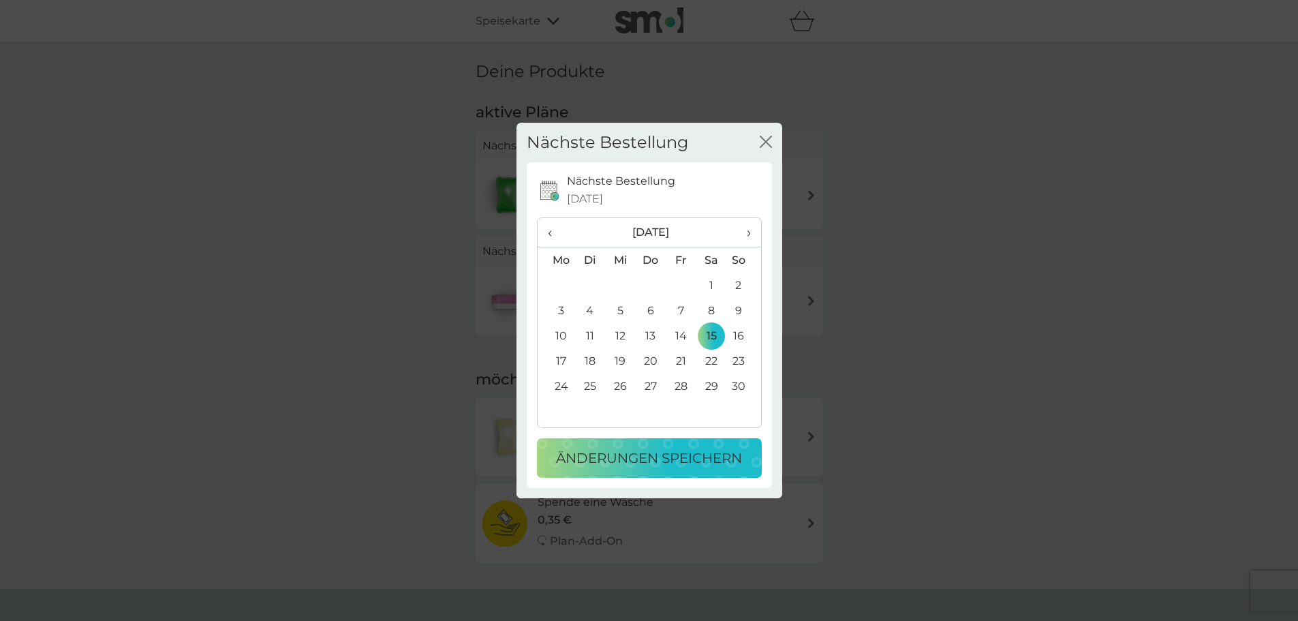 The height and width of the screenshot is (621, 1298). Describe the element at coordinates (590, 310) in the screenshot. I see `td: 4` at that location.